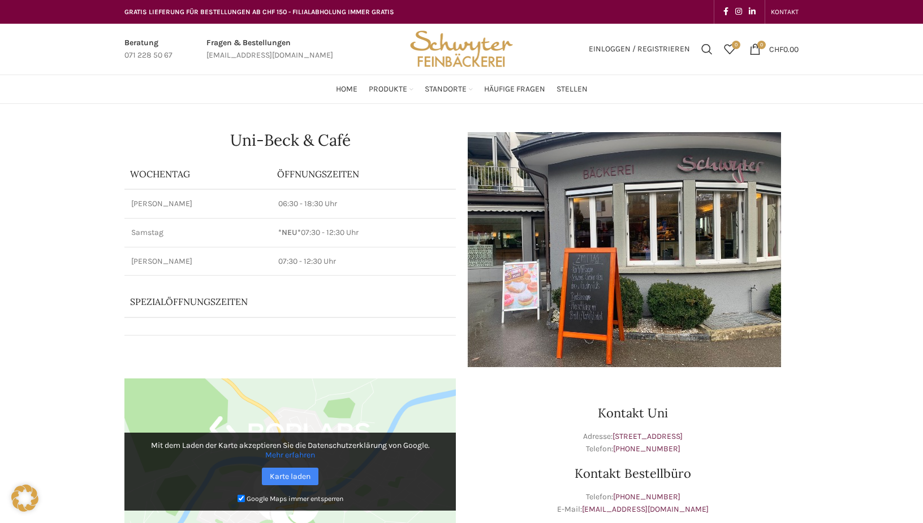 The width and height of the screenshot is (923, 523). I want to click on a: Häufige Fragen, so click(514, 89).